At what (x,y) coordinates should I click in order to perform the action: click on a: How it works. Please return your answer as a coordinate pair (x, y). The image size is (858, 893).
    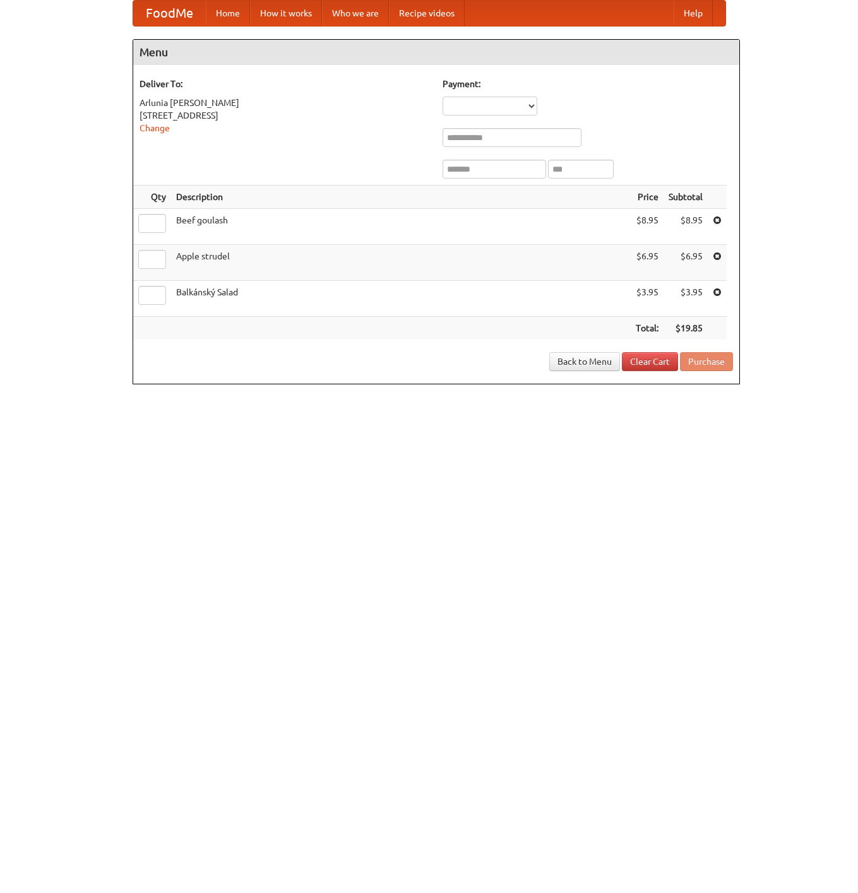
    Looking at the image, I should click on (286, 13).